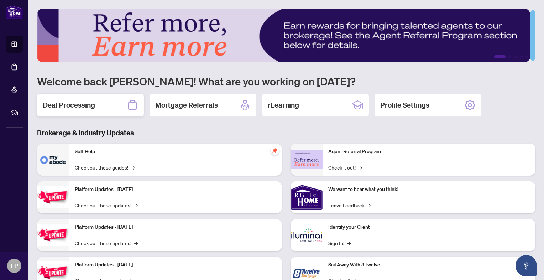 The image size is (544, 280). Describe the element at coordinates (283, 35) in the screenshot. I see `img: Slide 0` at that location.